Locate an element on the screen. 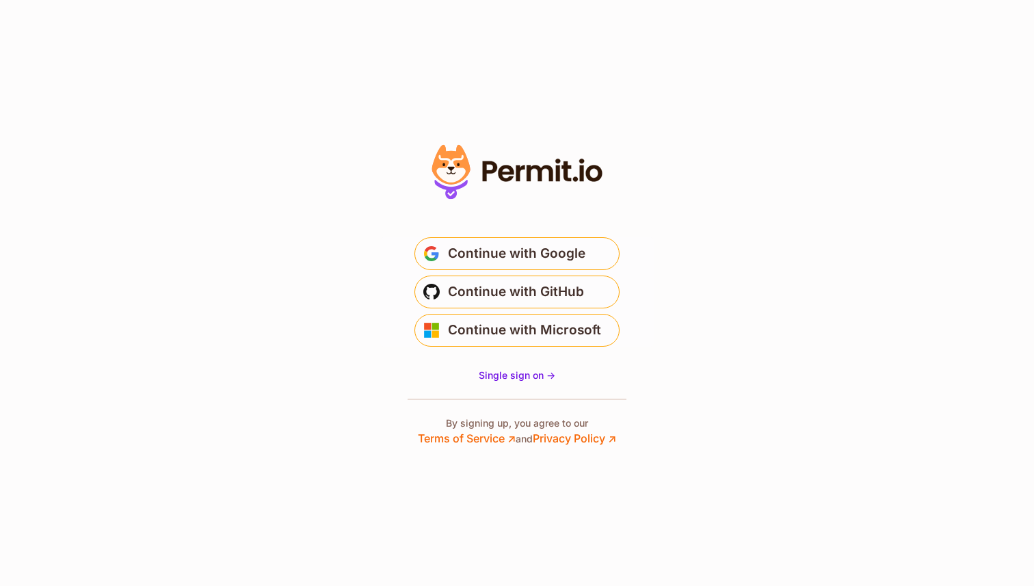 This screenshot has height=586, width=1034. span: Continue with Google is located at coordinates (516, 254).